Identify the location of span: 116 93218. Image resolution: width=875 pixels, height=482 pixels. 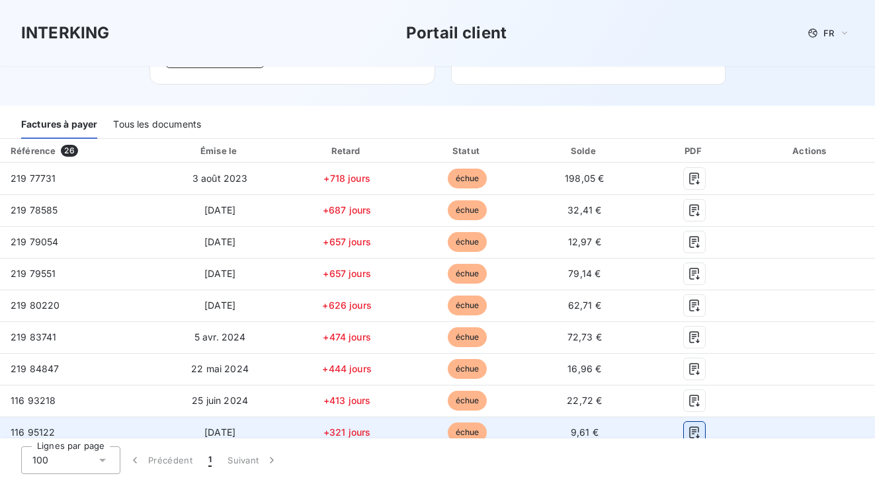
(33, 400).